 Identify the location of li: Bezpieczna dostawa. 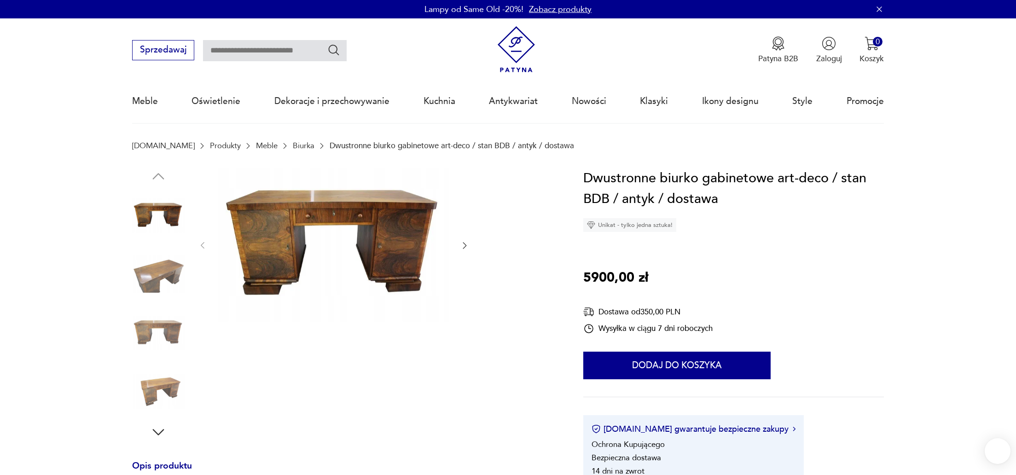
(626, 458).